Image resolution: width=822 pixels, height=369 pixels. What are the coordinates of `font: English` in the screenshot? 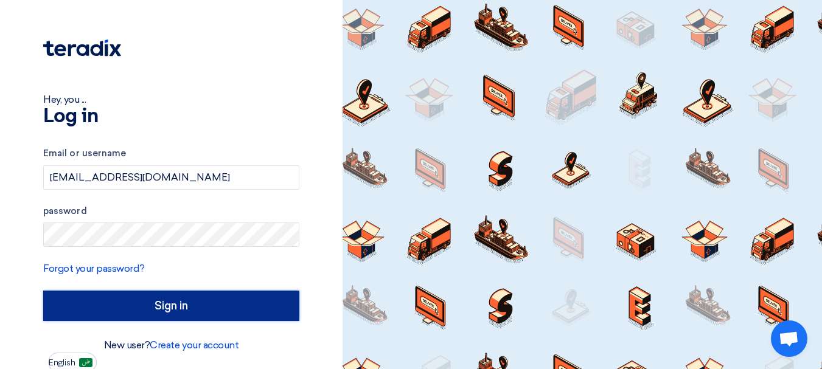 It's located at (62, 362).